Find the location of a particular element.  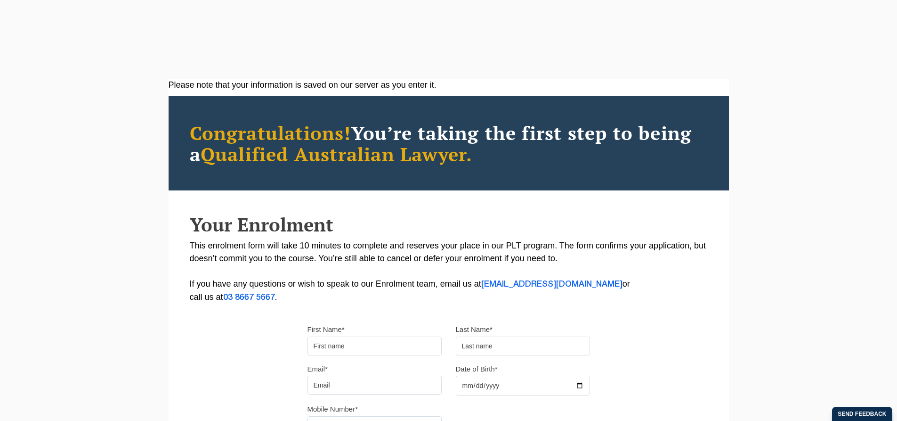

label: Date of Birth* is located at coordinates (477, 369).